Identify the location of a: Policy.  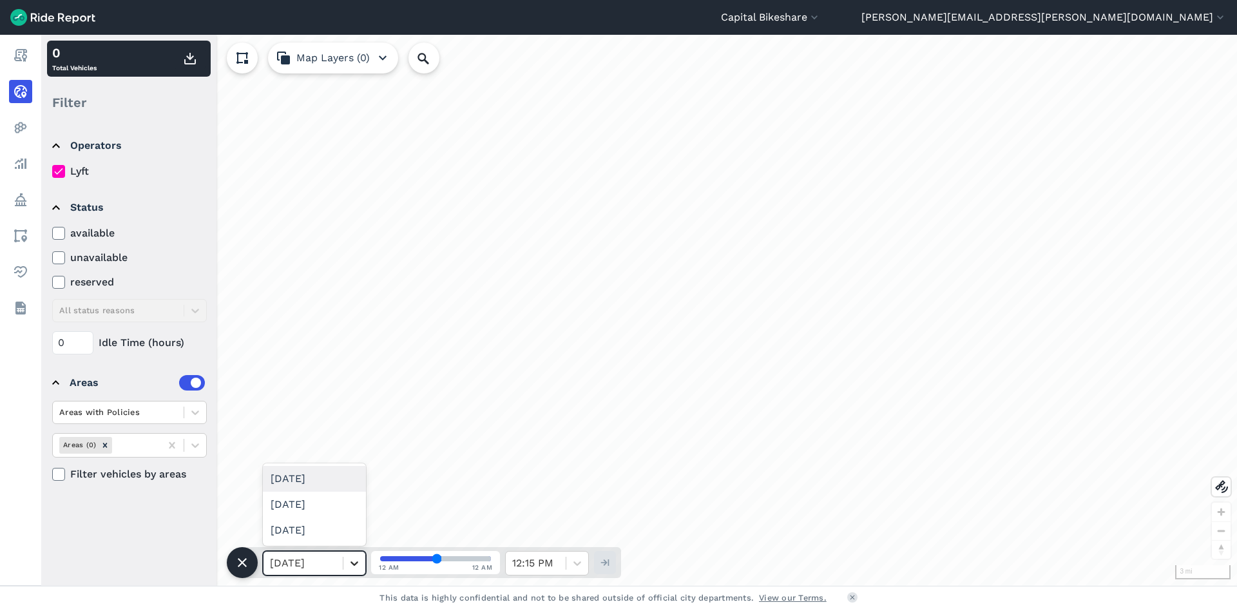
(21, 200).